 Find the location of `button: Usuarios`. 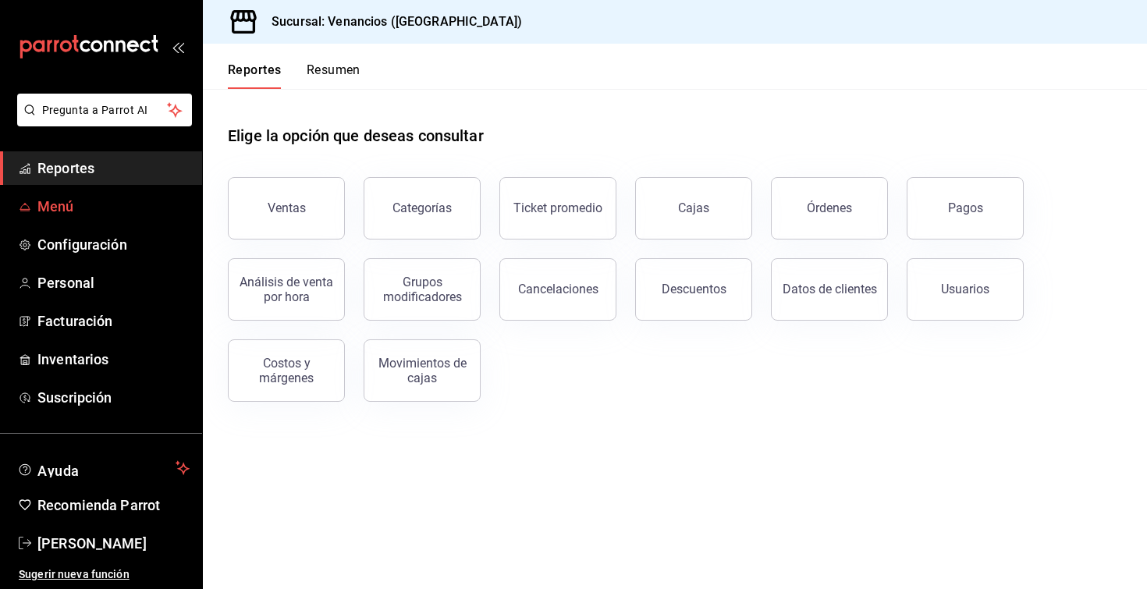

button: Usuarios is located at coordinates (965, 290).